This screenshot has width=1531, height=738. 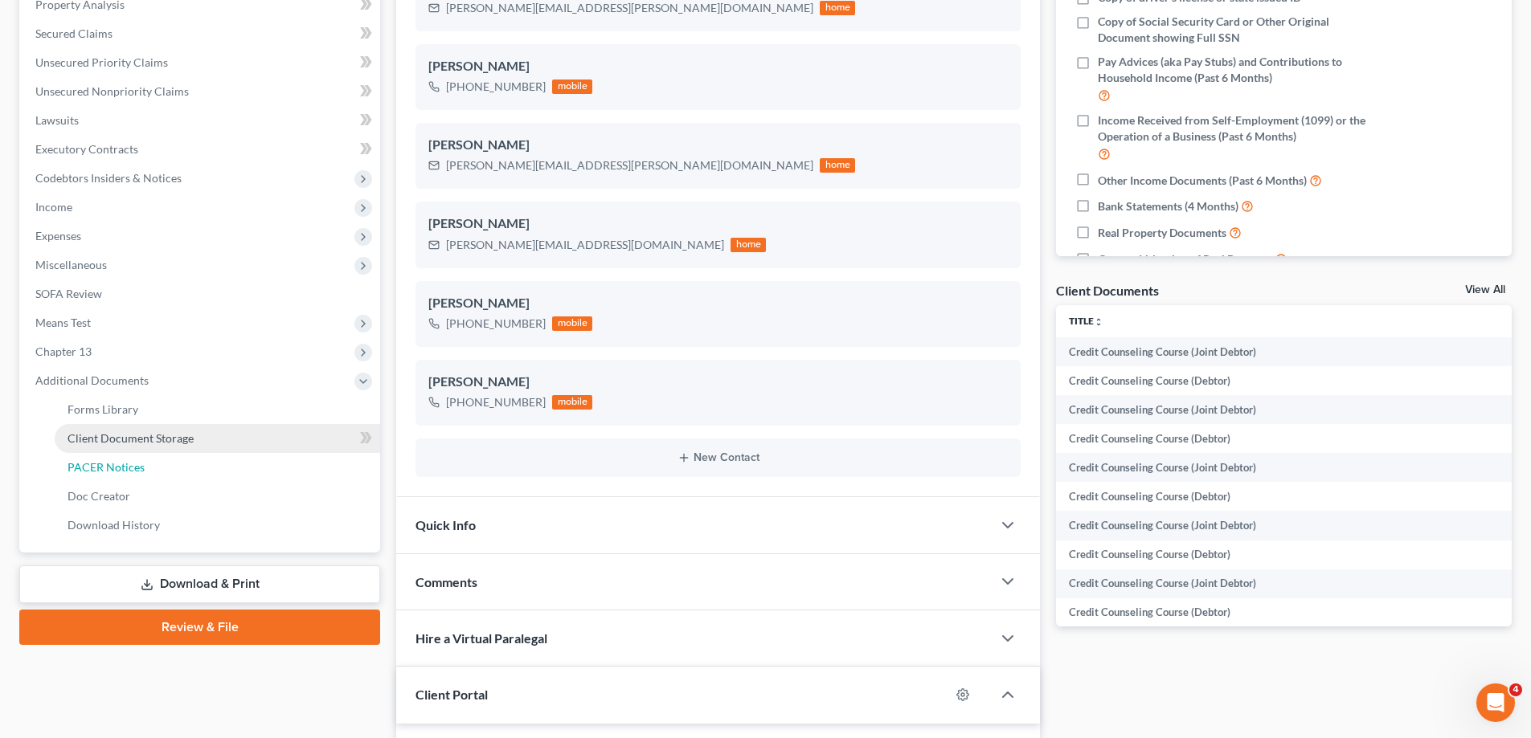 I want to click on a: Unsecured Priority Claims, so click(x=201, y=63).